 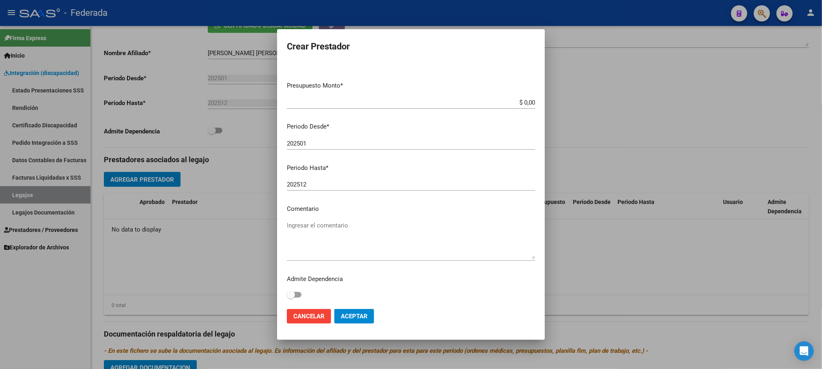 I want to click on h2: Crear Prestador, so click(x=411, y=47).